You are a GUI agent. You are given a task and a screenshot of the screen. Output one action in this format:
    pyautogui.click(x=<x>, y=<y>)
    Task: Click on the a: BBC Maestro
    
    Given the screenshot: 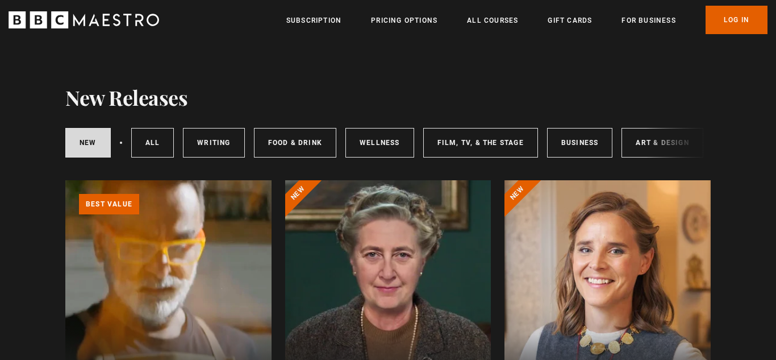 What is the action you would take?
    pyautogui.click(x=84, y=20)
    